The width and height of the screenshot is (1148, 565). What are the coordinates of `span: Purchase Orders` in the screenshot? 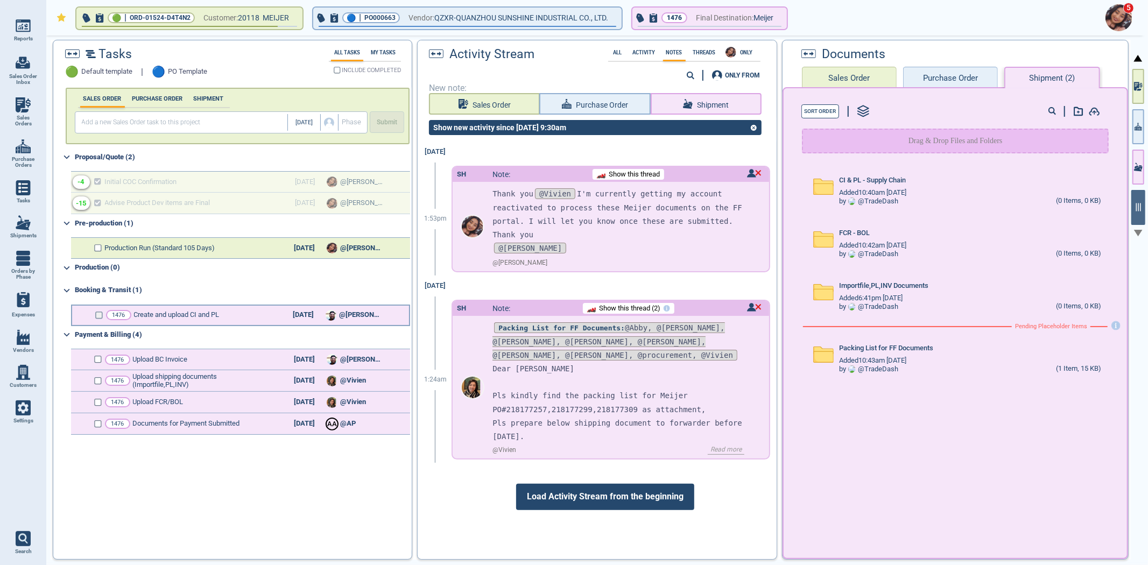 It's located at (23, 162).